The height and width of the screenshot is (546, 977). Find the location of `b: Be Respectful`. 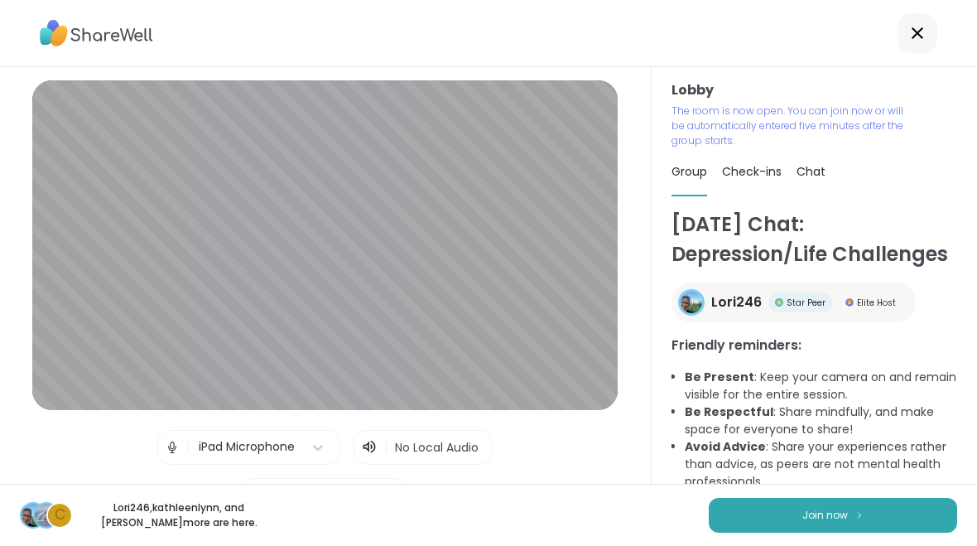

b: Be Respectful is located at coordinates (729, 412).